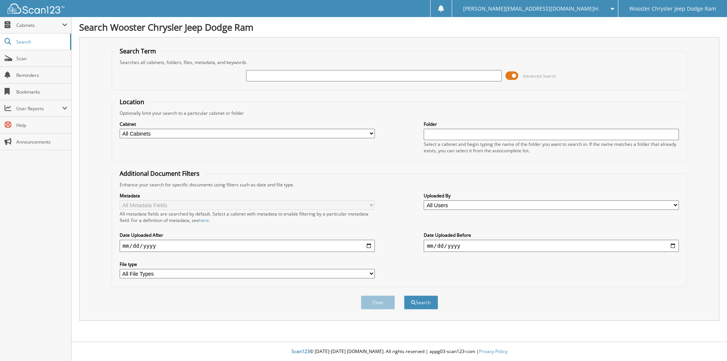 The width and height of the screenshot is (727, 361). What do you see at coordinates (539, 76) in the screenshot?
I see `span: Advanced Search` at bounding box center [539, 76].